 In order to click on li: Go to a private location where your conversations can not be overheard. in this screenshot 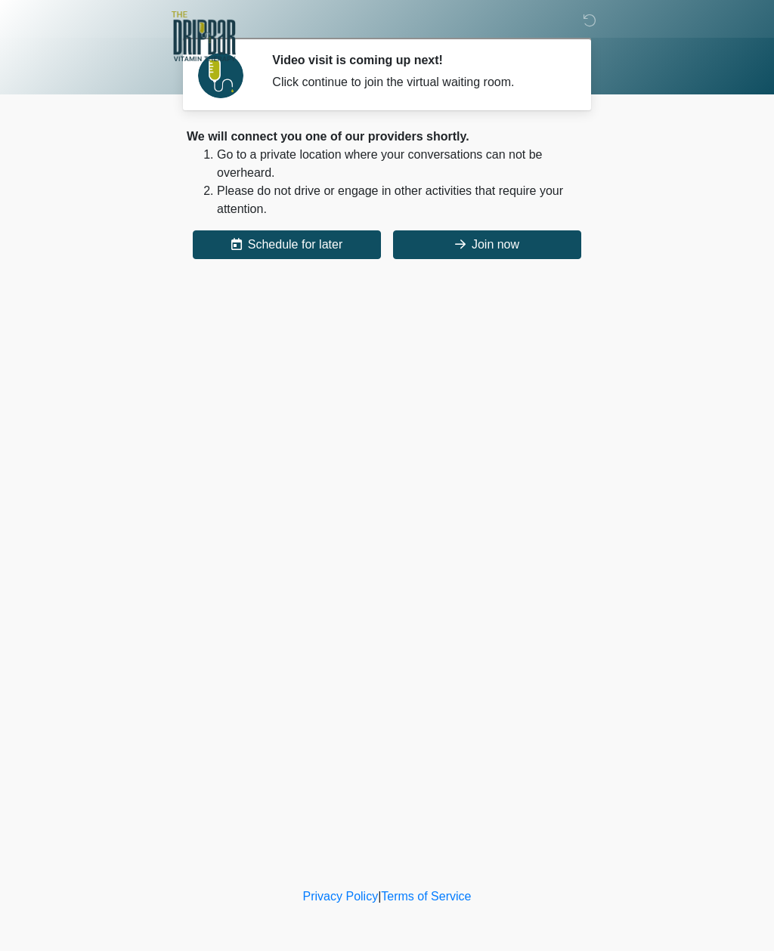, I will do `click(402, 164)`.